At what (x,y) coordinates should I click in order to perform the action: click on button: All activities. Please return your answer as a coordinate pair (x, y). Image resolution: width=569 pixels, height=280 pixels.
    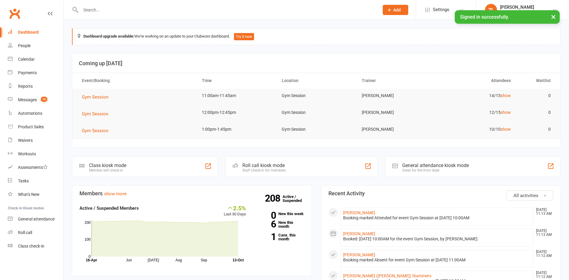
    Looking at the image, I should click on (530, 195).